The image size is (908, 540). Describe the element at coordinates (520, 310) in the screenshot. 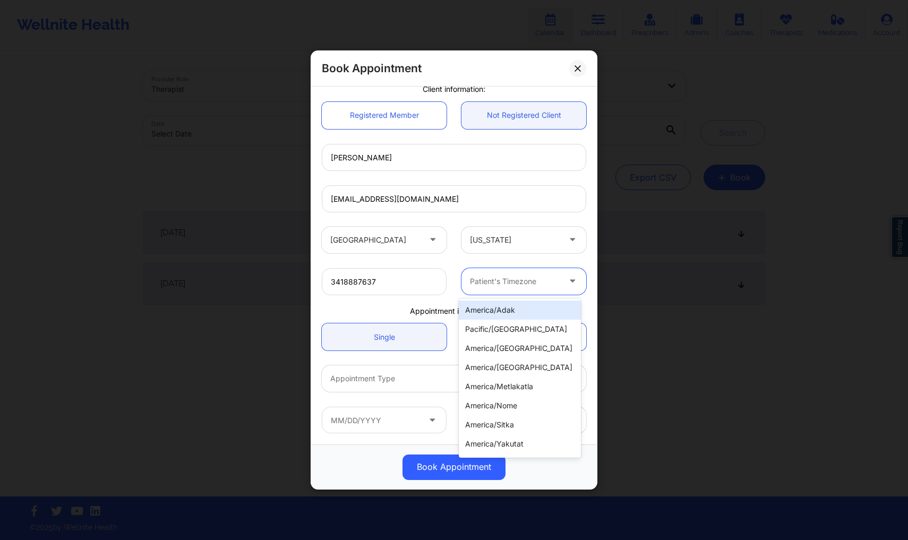

I see `div: america/adak` at that location.